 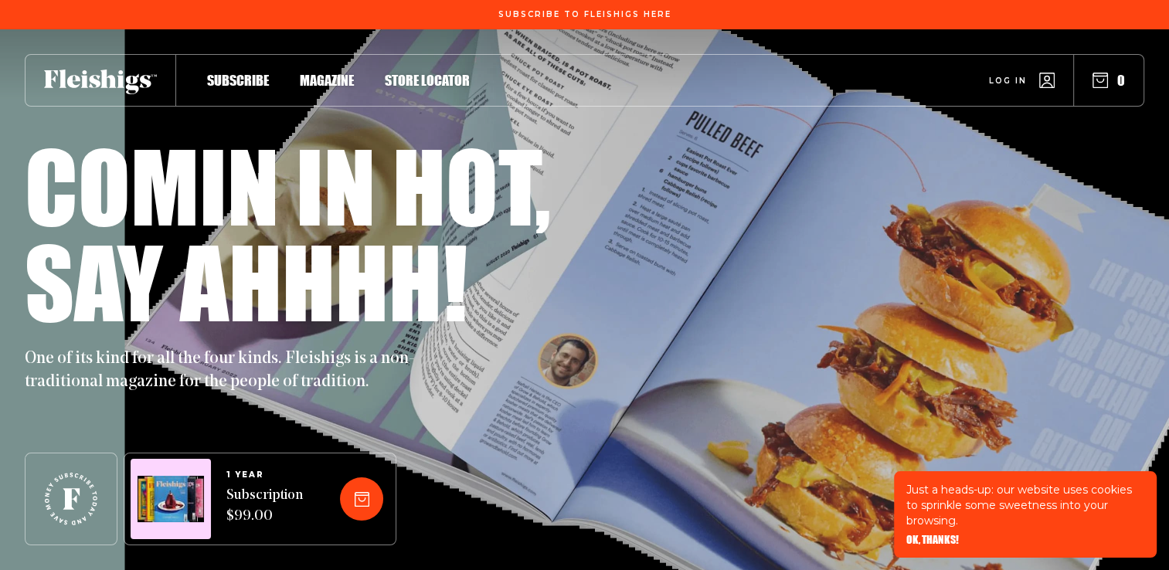 I want to click on a: Subscribe To Fleishigs Here, so click(x=585, y=14).